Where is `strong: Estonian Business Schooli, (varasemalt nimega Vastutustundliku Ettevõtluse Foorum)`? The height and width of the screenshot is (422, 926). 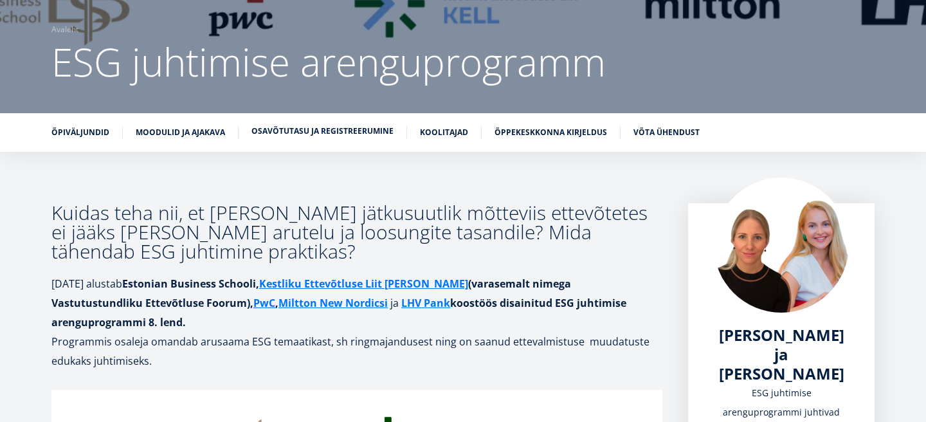
strong: Estonian Business Schooli, (varasemalt nimega Vastutustundliku Ettevõtluse Foorum) is located at coordinates (311, 293).